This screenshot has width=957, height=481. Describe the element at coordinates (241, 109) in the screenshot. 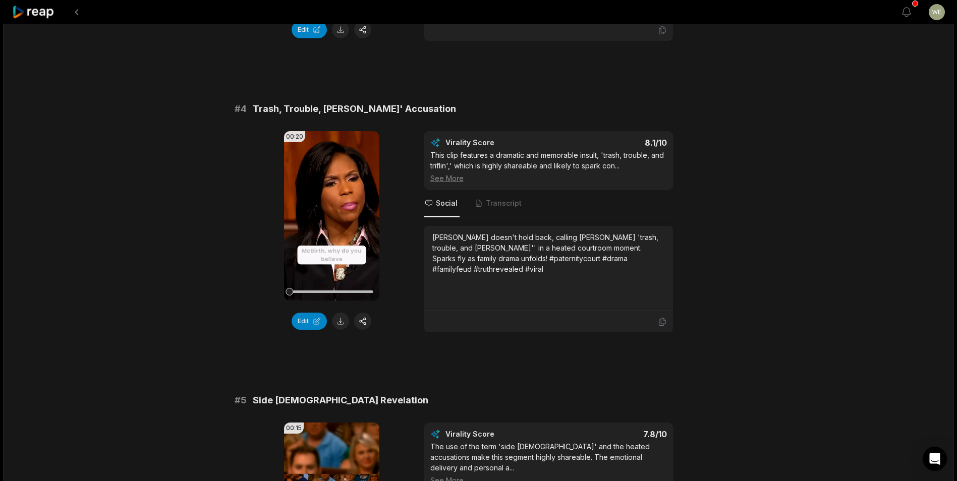

I see `span: # 4` at that location.